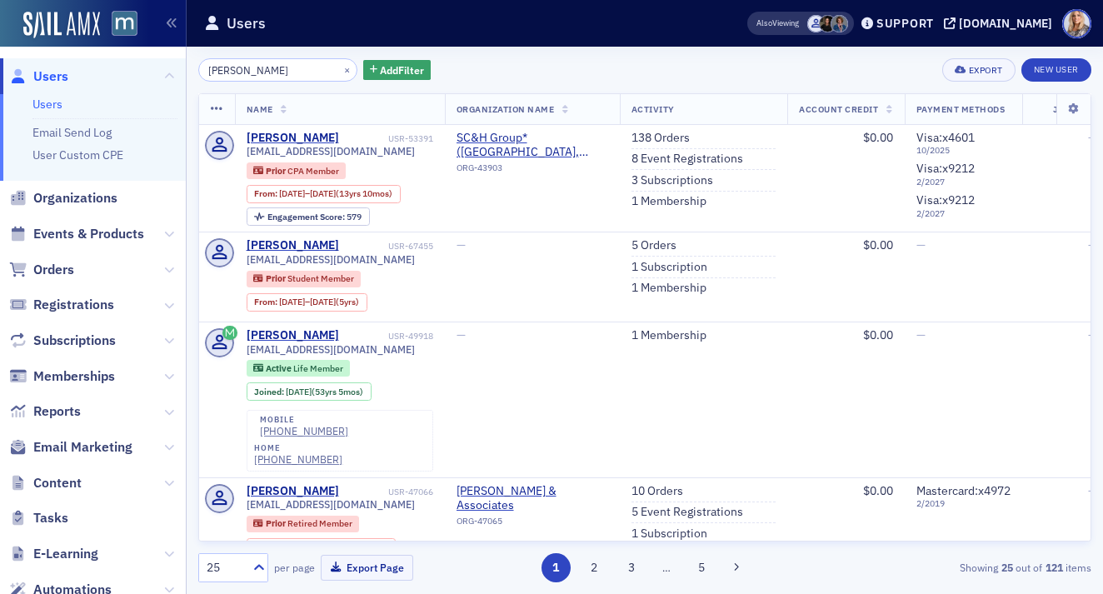 The height and width of the screenshot is (594, 1103). What do you see at coordinates (631, 567) in the screenshot?
I see `button: 3` at bounding box center [631, 567].